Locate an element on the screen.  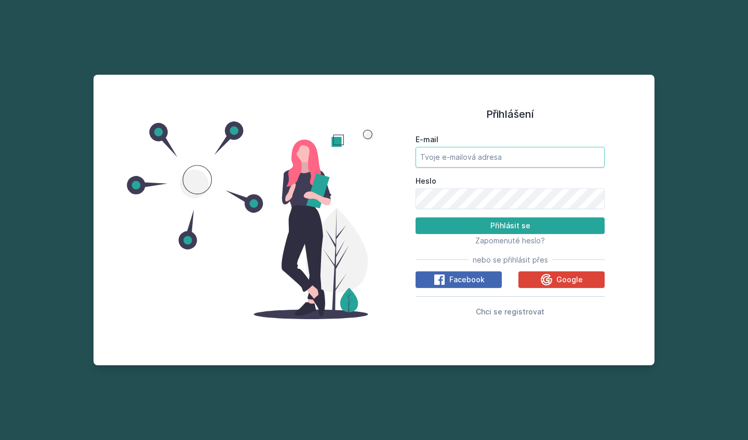
button: Google is located at coordinates (561, 280).